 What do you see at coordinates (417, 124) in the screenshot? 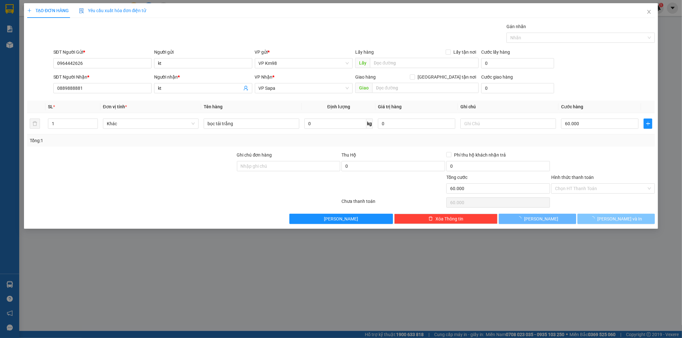
I see `input: 0` at bounding box center [417, 124].